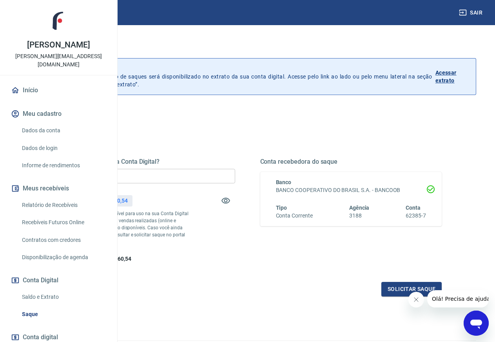 This screenshot has height=342, width=495. I want to click on button: Solicitar saque, so click(412, 289).